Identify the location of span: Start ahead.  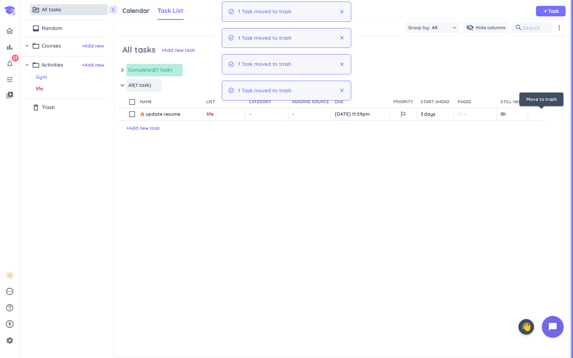
(435, 102).